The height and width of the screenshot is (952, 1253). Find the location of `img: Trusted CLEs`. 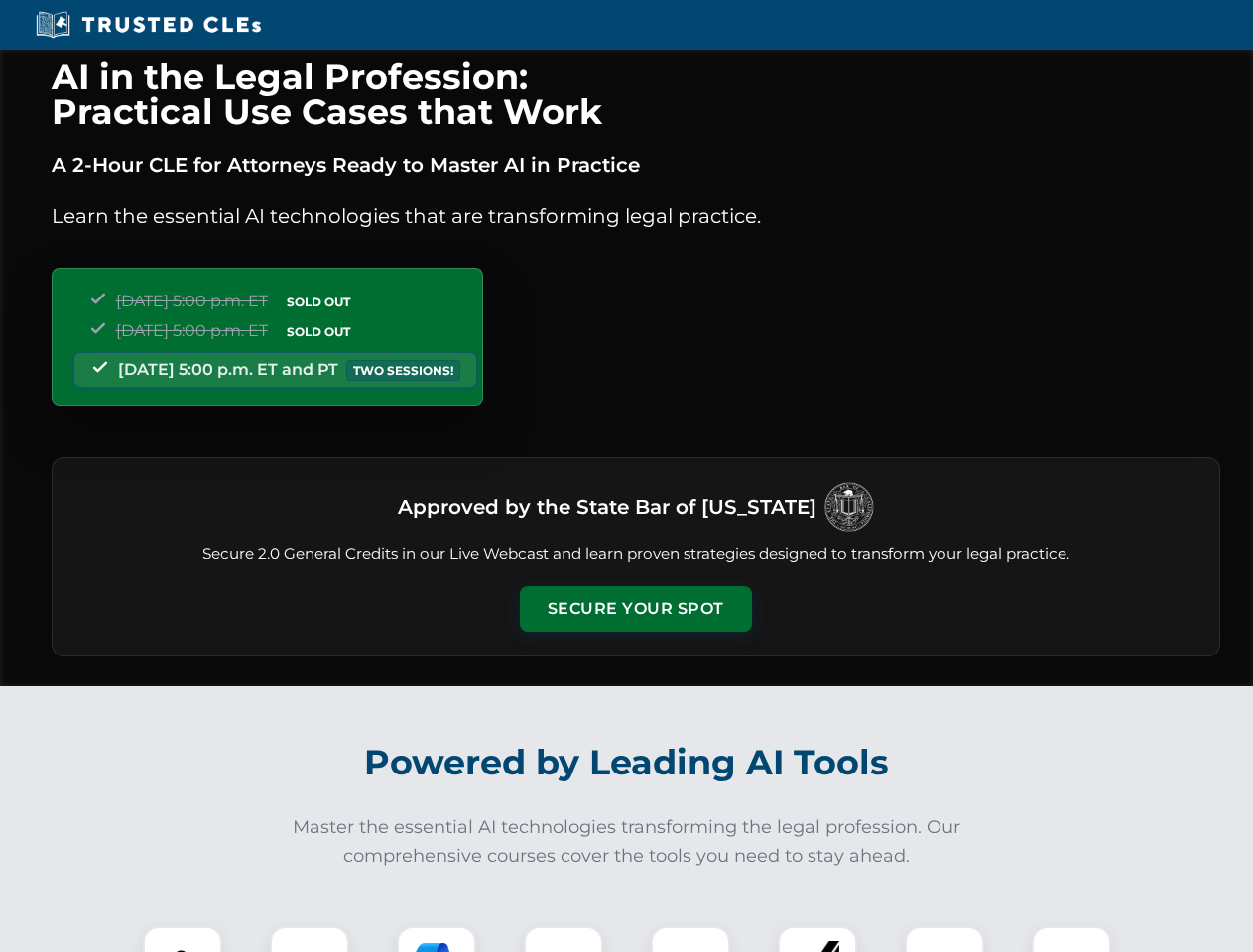

img: Trusted CLEs is located at coordinates (148, 25).